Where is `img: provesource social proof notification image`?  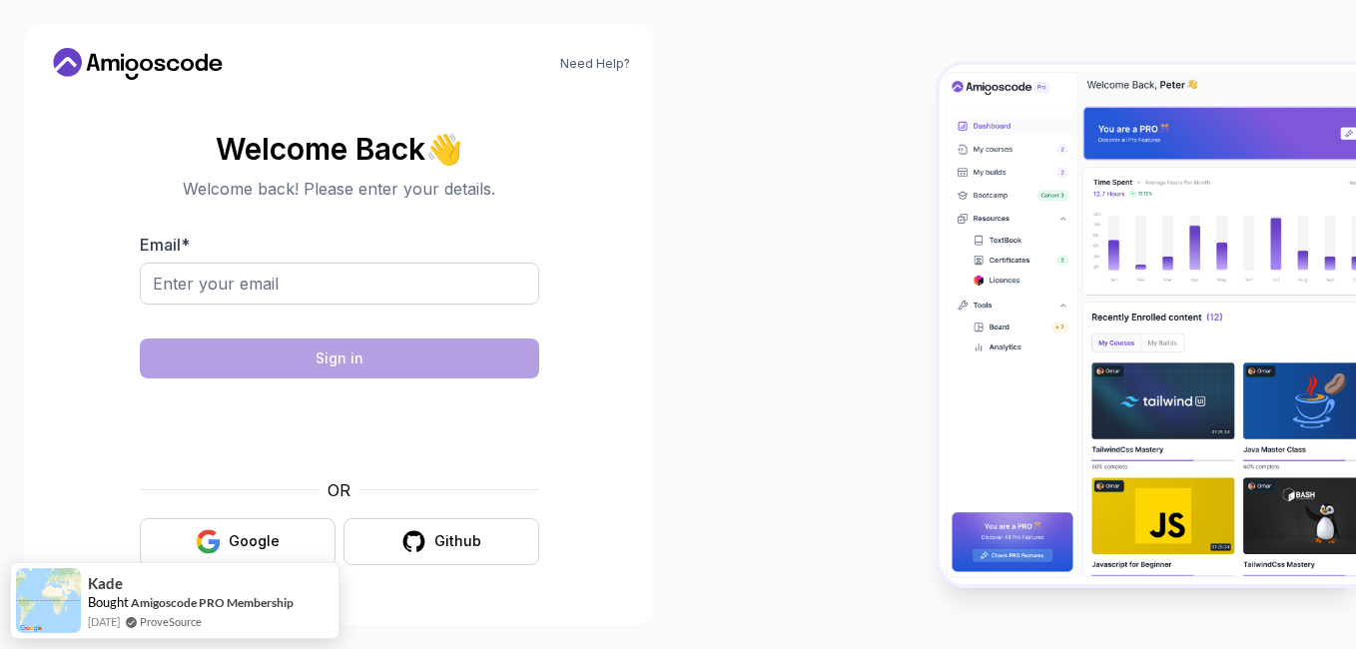
img: provesource social proof notification image is located at coordinates (48, 600).